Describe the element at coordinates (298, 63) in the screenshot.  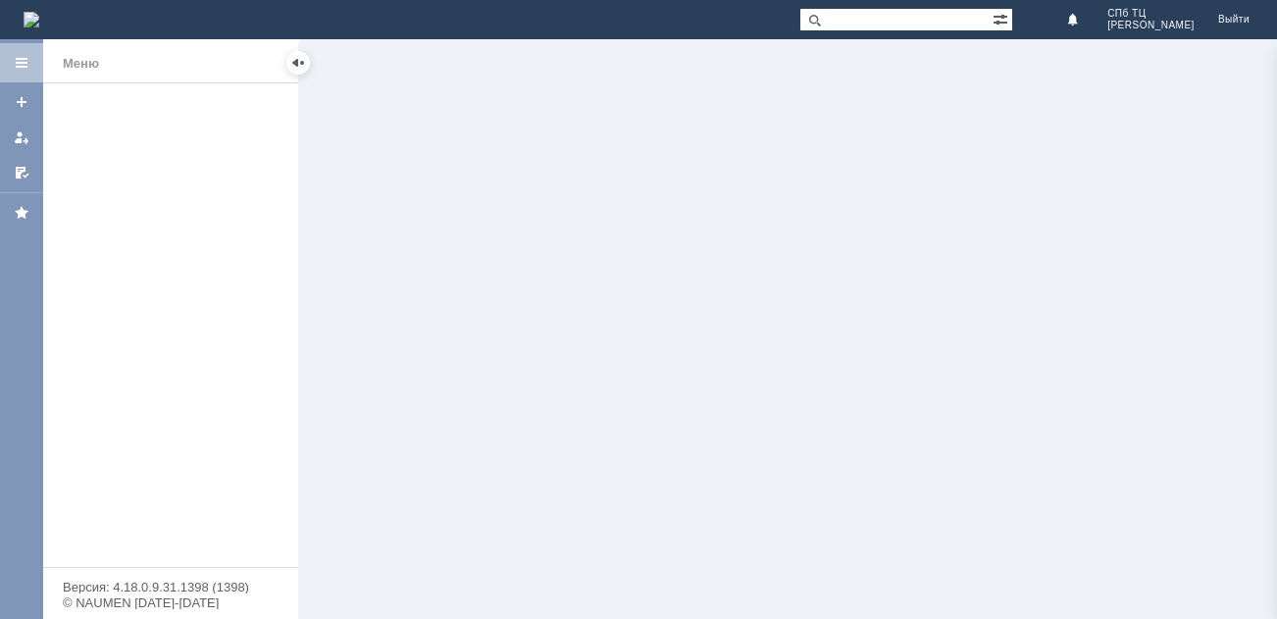
I see `div: Скрыть меню` at that location.